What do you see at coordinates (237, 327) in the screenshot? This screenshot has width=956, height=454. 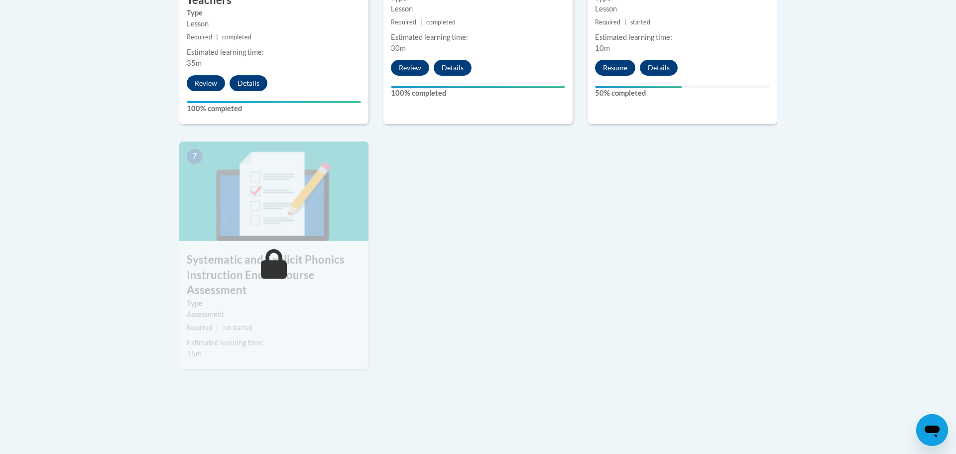 I see `span: not started` at bounding box center [237, 327].